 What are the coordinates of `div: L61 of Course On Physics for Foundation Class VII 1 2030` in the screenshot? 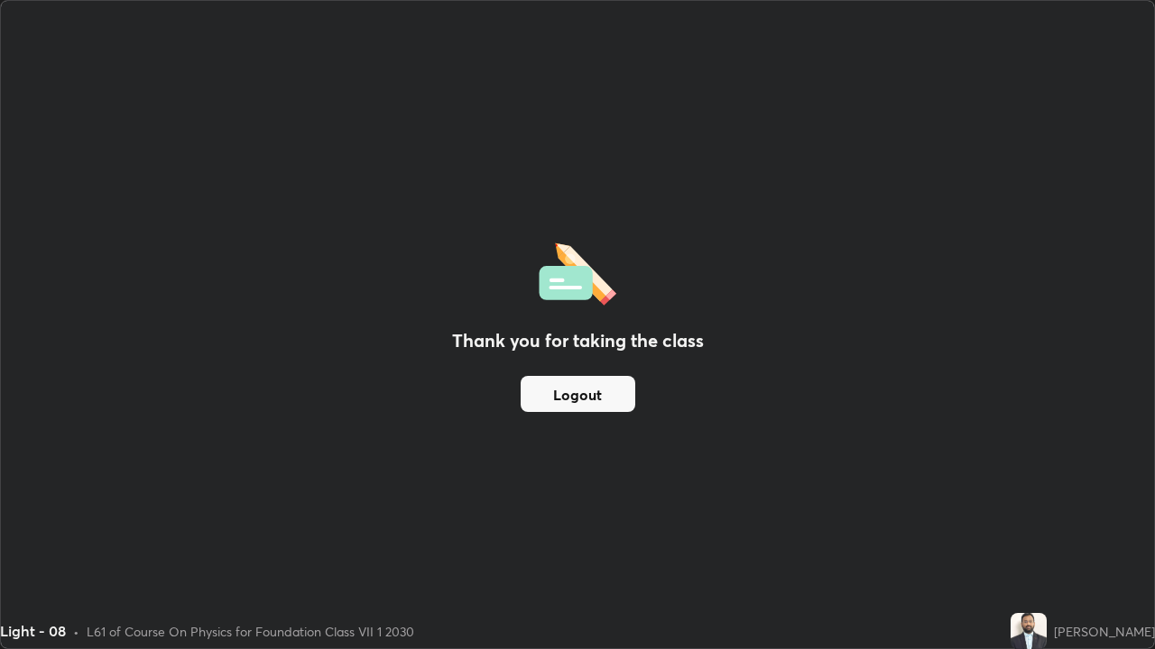 It's located at (250, 631).